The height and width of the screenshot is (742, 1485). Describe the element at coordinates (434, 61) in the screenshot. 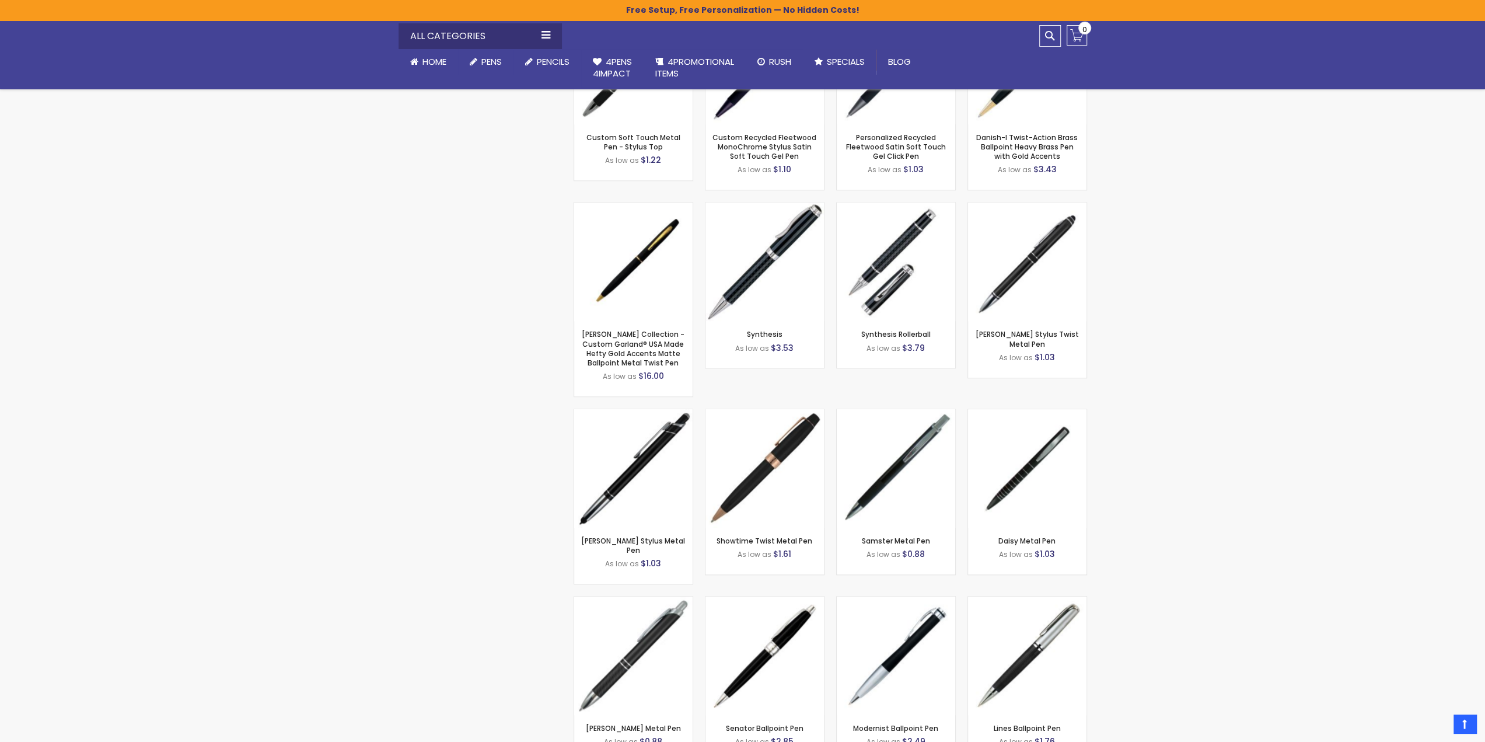

I see `span: Home` at that location.